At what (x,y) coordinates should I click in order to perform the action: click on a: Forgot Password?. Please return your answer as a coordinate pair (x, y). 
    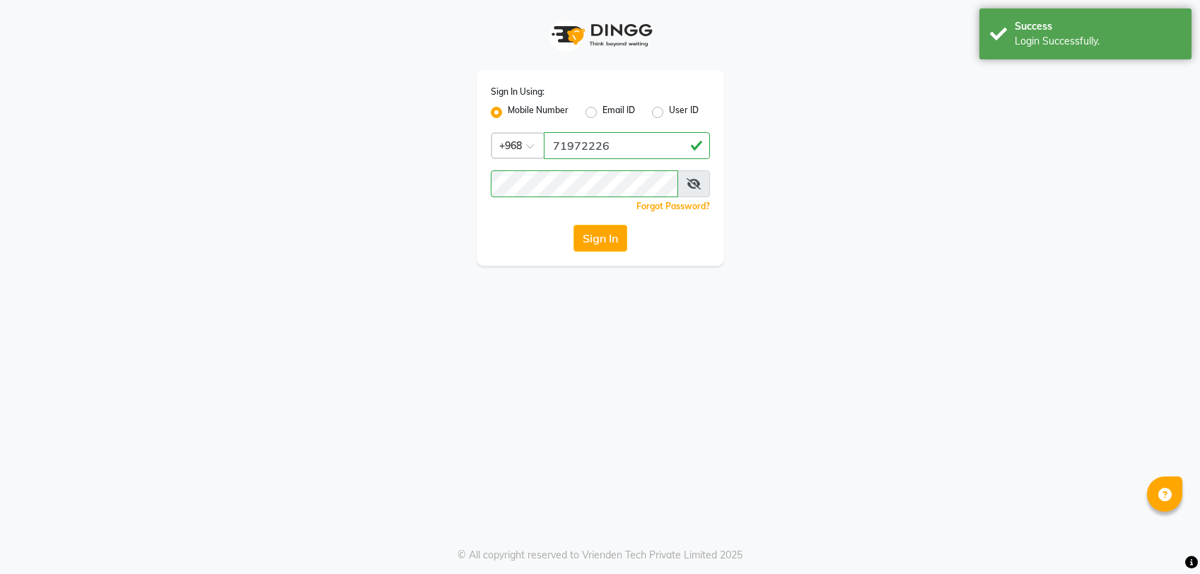
    Looking at the image, I should click on (673, 206).